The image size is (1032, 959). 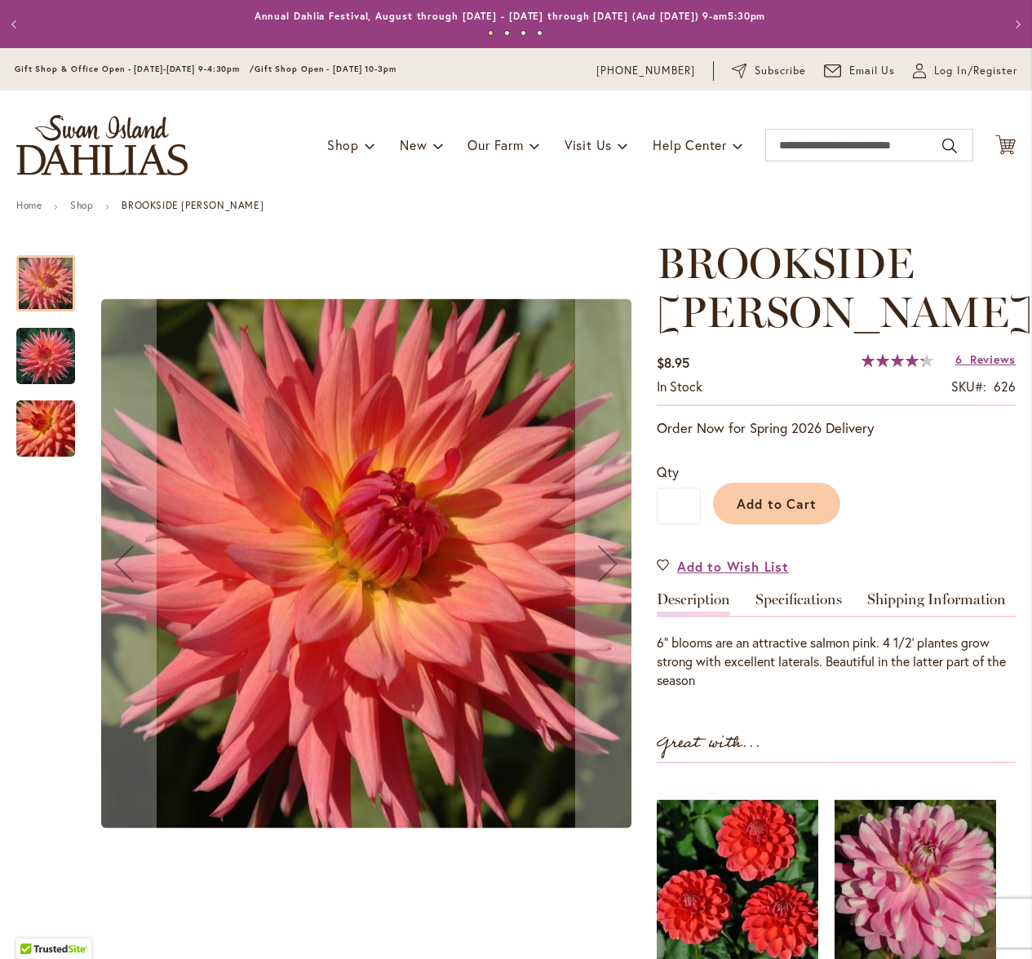 I want to click on div: Product Images, so click(x=403, y=564).